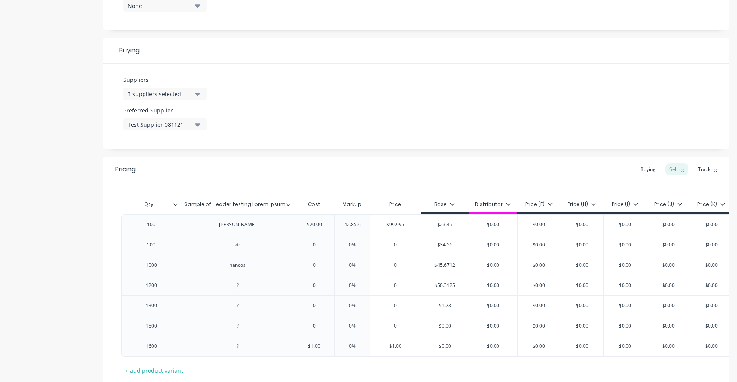  Describe the element at coordinates (159, 124) in the screenshot. I see `div: Test Supplier 081121` at that location.